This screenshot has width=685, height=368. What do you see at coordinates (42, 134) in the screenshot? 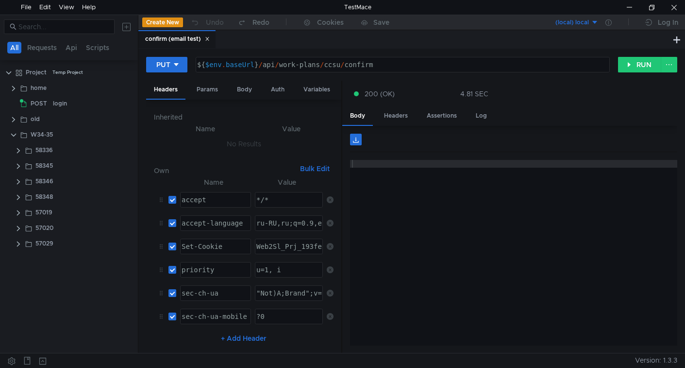
I see `div: W34-35` at bounding box center [42, 134].